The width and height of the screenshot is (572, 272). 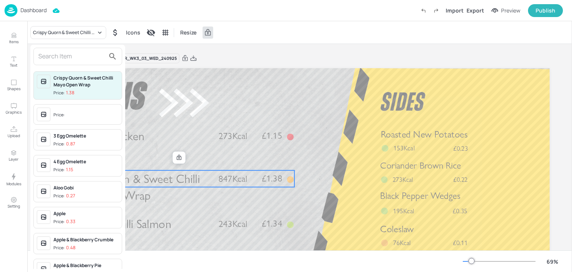 What do you see at coordinates (86, 136) in the screenshot?
I see `div: 3 Egg Omelette` at bounding box center [86, 136].